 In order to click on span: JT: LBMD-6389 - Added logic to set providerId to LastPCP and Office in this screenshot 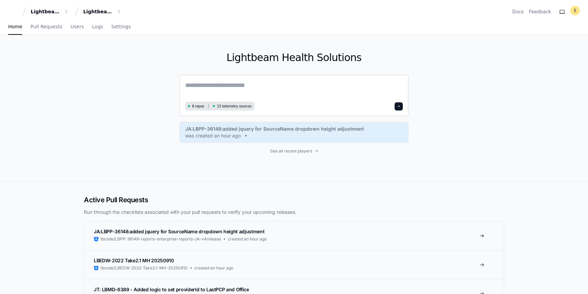, I will do `click(171, 289)`.